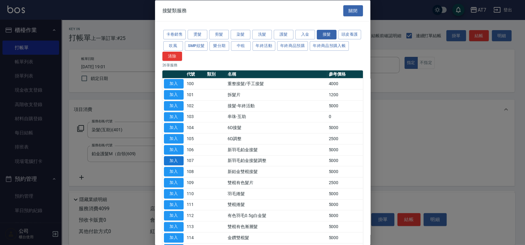 This screenshot has width=525, height=245. I want to click on button: 染髮, so click(240, 34).